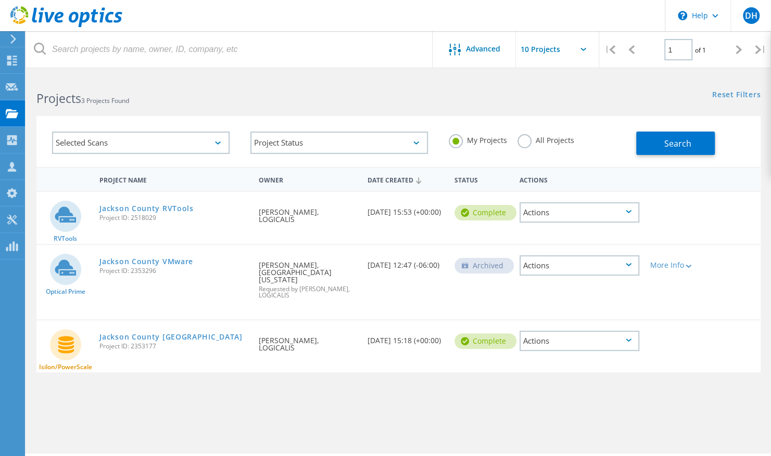 The height and width of the screenshot is (456, 771). What do you see at coordinates (307, 179) in the screenshot?
I see `div: Owner` at bounding box center [307, 179].